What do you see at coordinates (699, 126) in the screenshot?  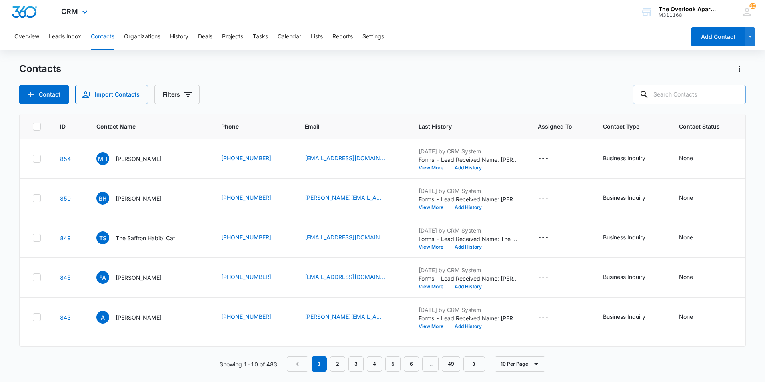 I see `span: Contact Status` at bounding box center [699, 126].